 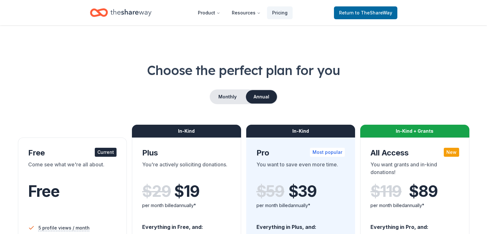 I want to click on div: New, so click(x=451, y=152).